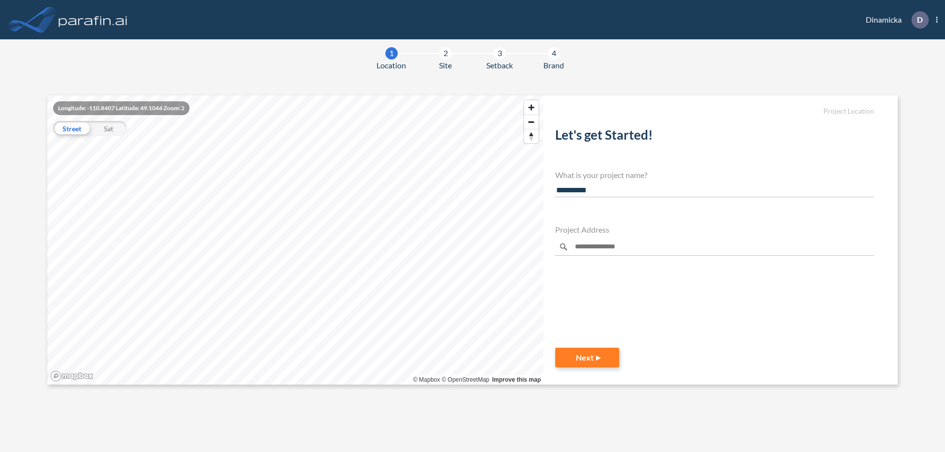 The width and height of the screenshot is (945, 452). Describe the element at coordinates (465, 380) in the screenshot. I see `a: OpenStreetMap` at that location.